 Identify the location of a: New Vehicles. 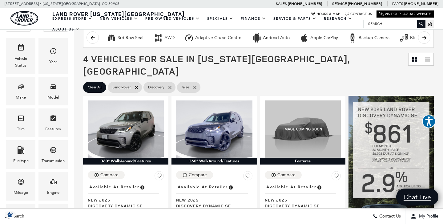
(119, 18).